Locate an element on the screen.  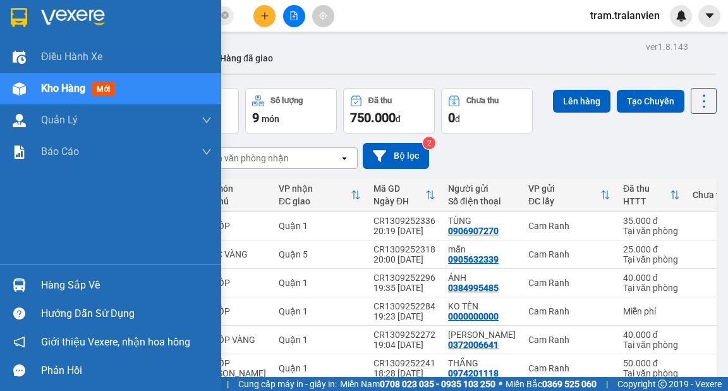
div: Ngày ĐH is located at coordinates (399, 201).